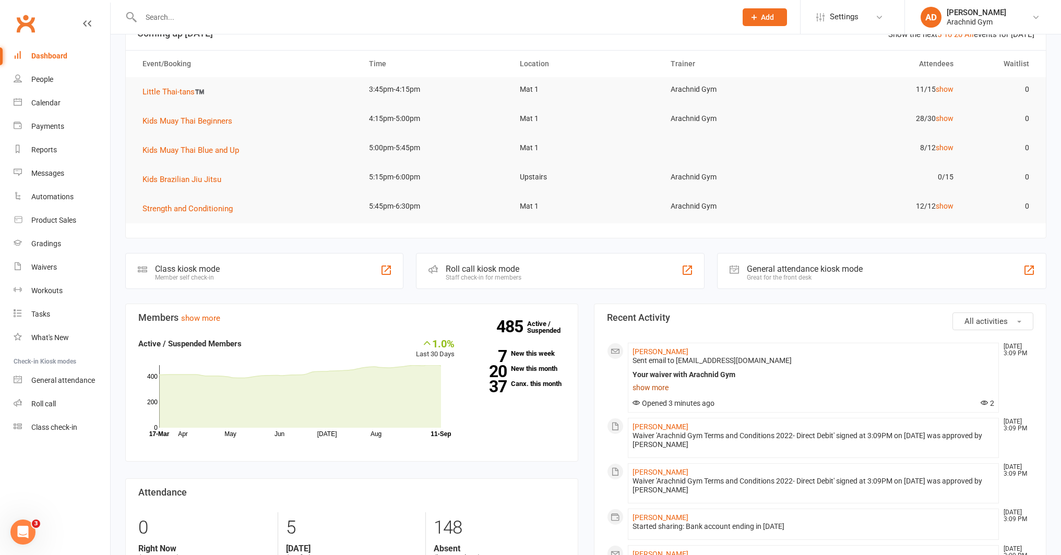  Describe the element at coordinates (435, 148) in the screenshot. I see `td: 5:00pm-5:45pm` at that location.